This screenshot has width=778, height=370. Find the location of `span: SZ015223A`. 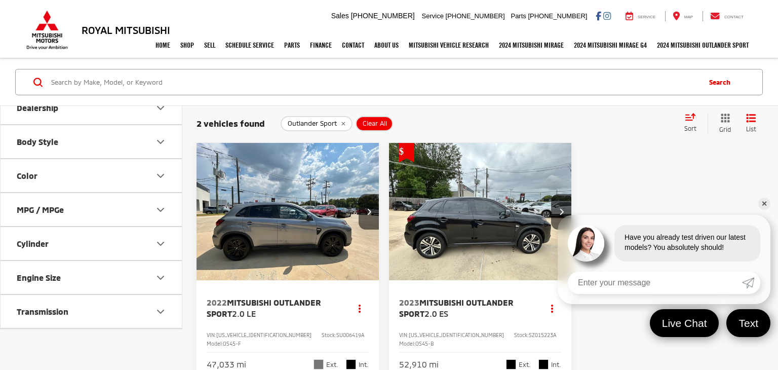

span: SZ015223A is located at coordinates (543, 335).